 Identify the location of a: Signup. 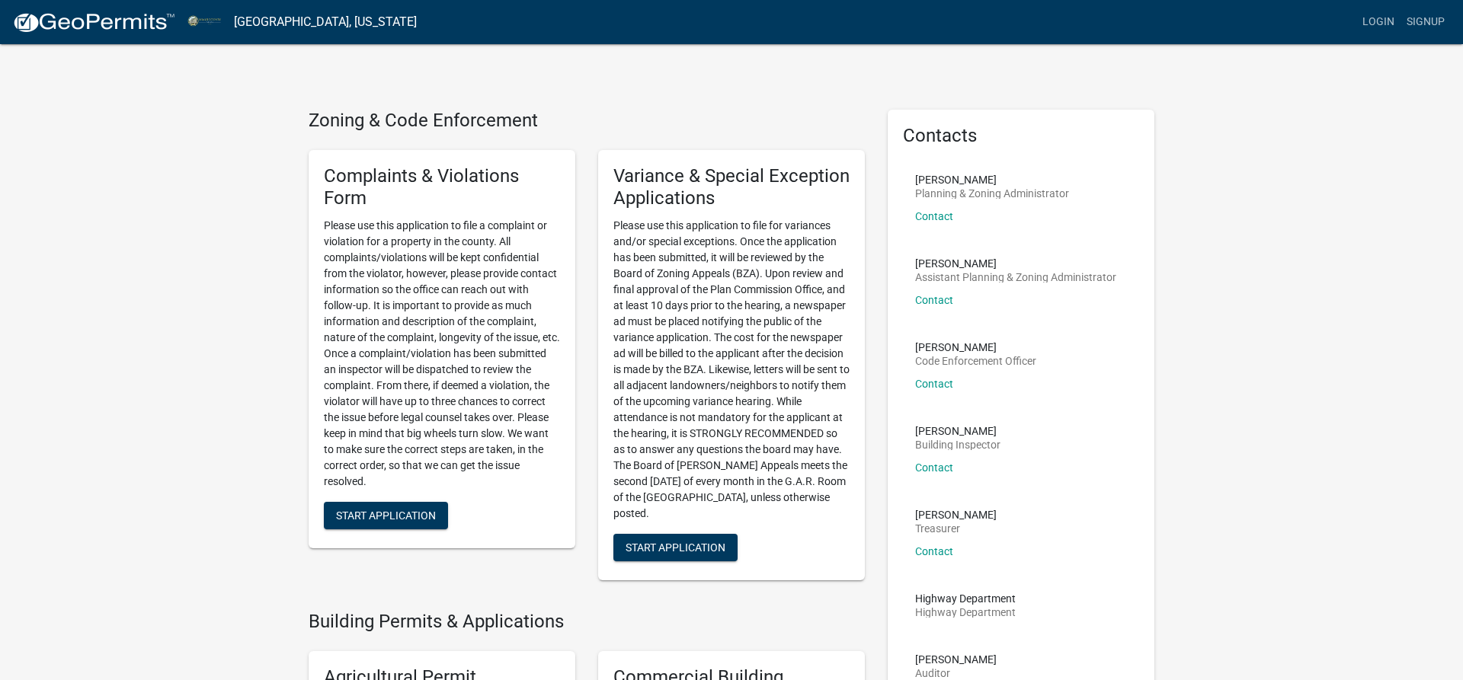
(1425, 22).